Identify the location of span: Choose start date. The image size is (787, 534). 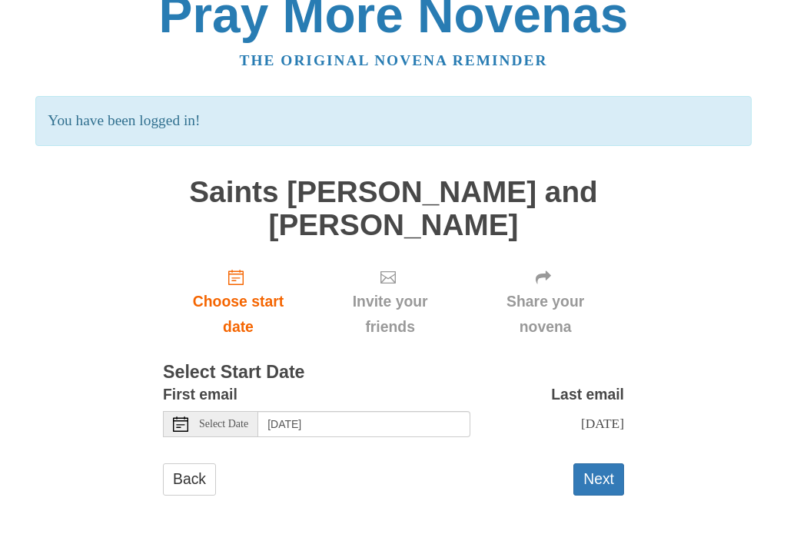
(238, 315).